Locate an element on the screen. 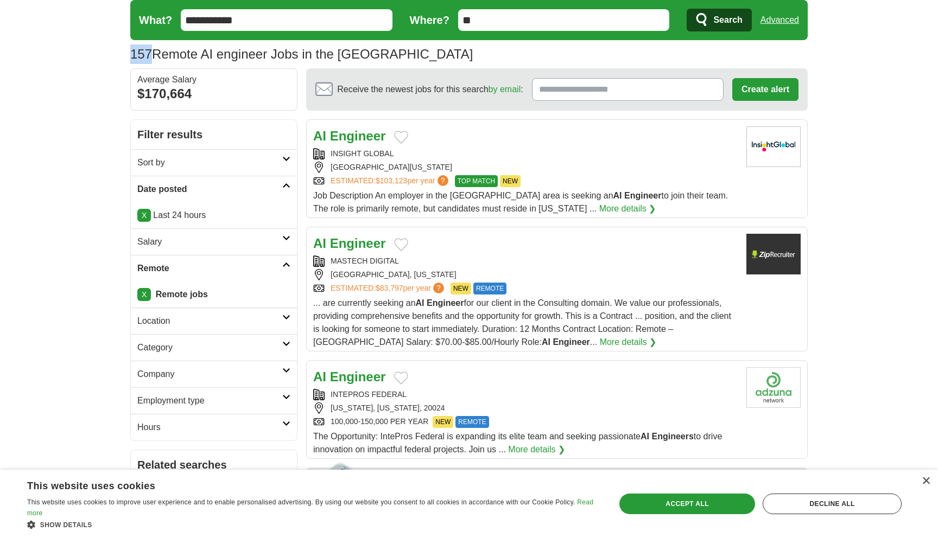 This screenshot has height=538, width=938. h2: Date posted is located at coordinates (209, 189).